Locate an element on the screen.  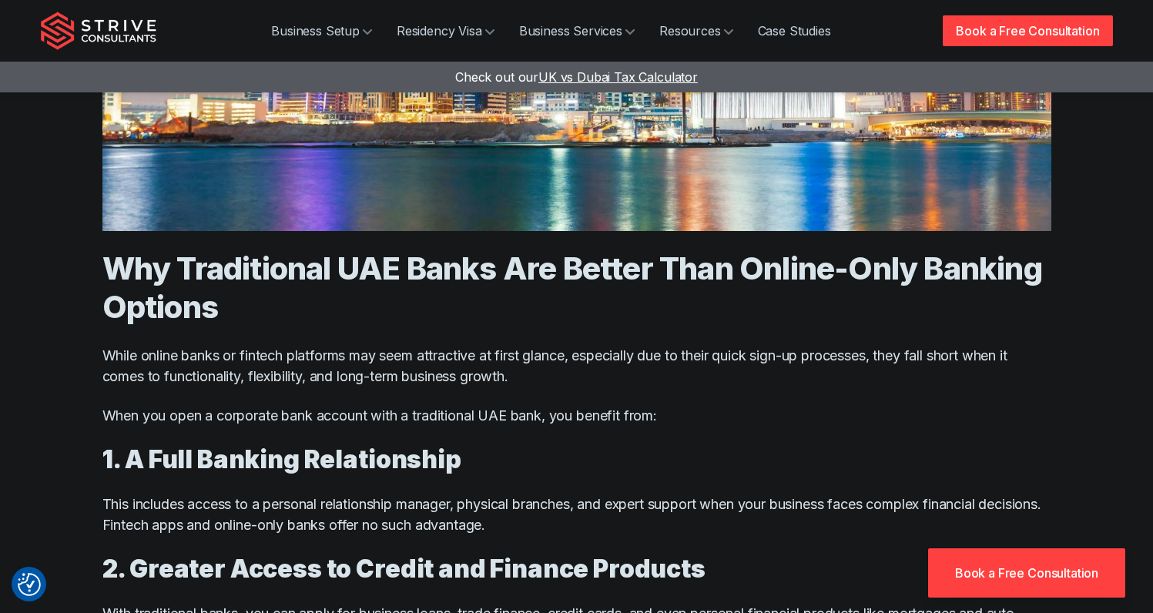
img: Revisit consent button is located at coordinates (29, 585).